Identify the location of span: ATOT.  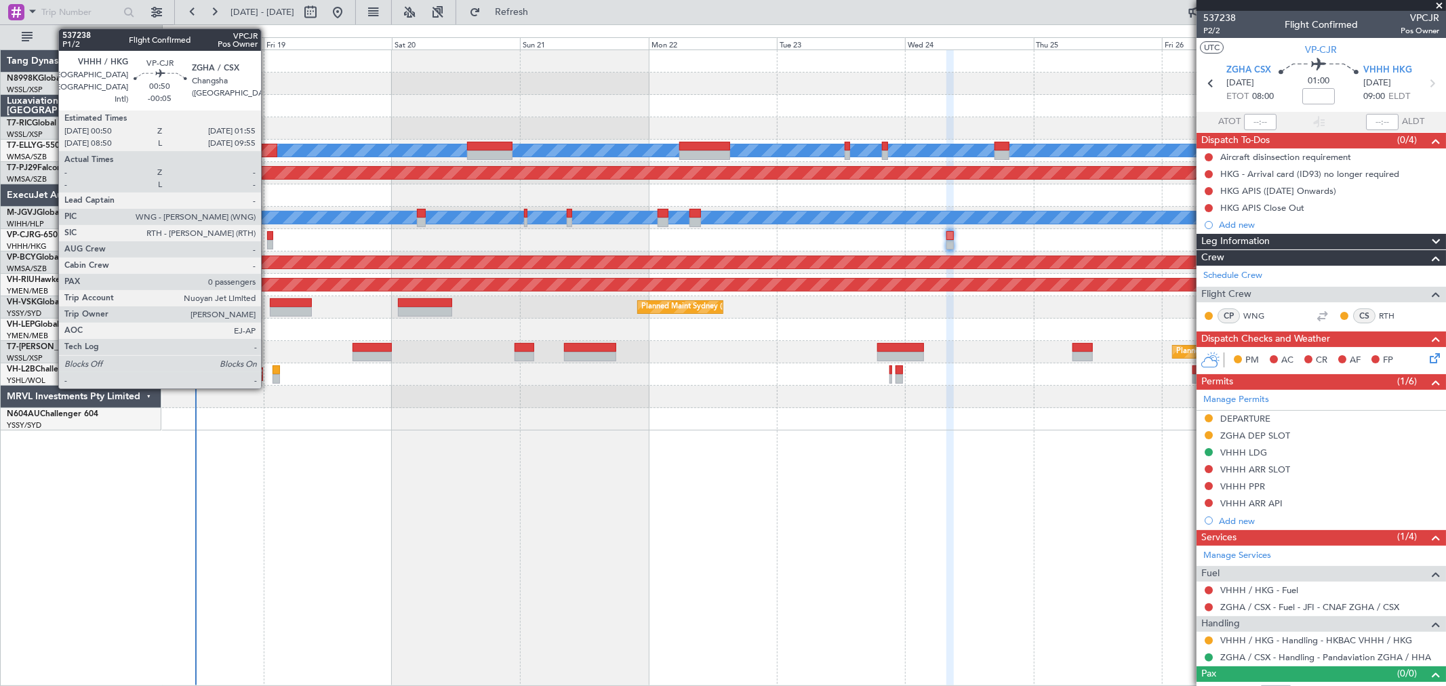
(1229, 122).